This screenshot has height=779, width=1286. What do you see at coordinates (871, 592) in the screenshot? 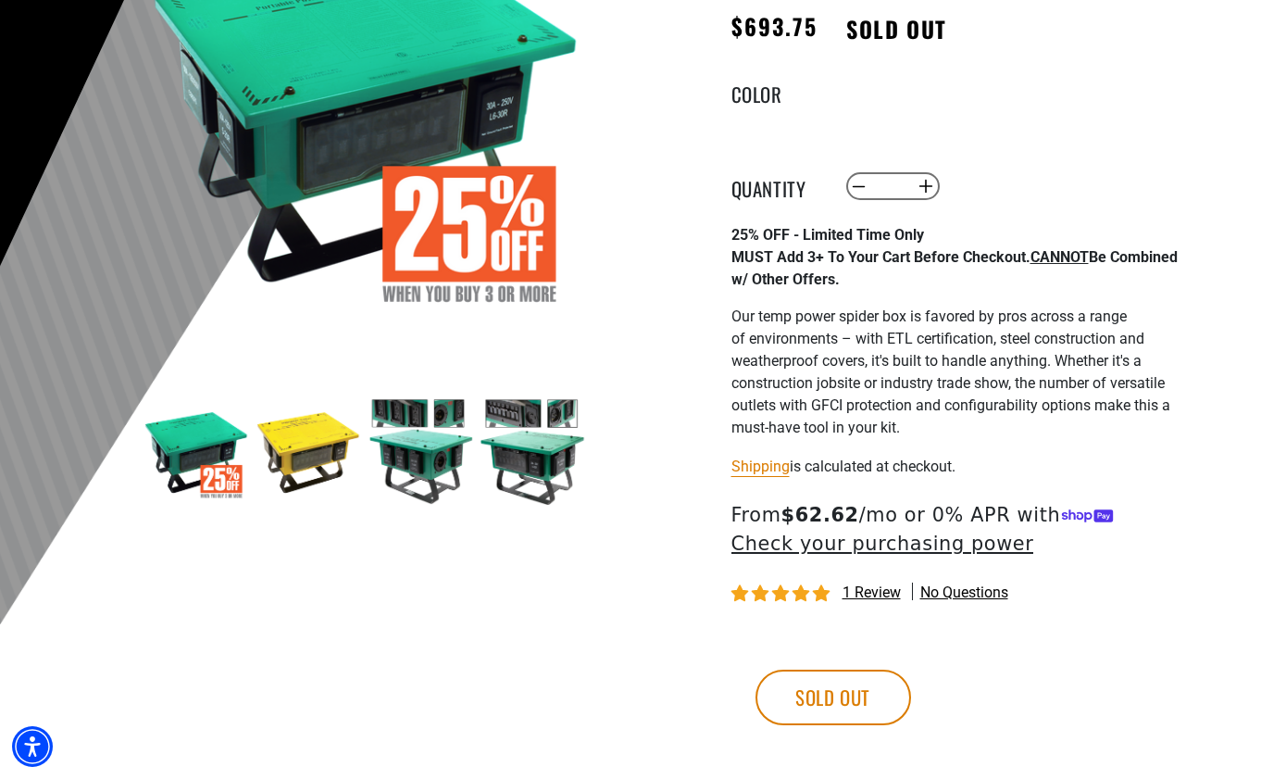
I see `span: 1 review` at bounding box center [871, 592].